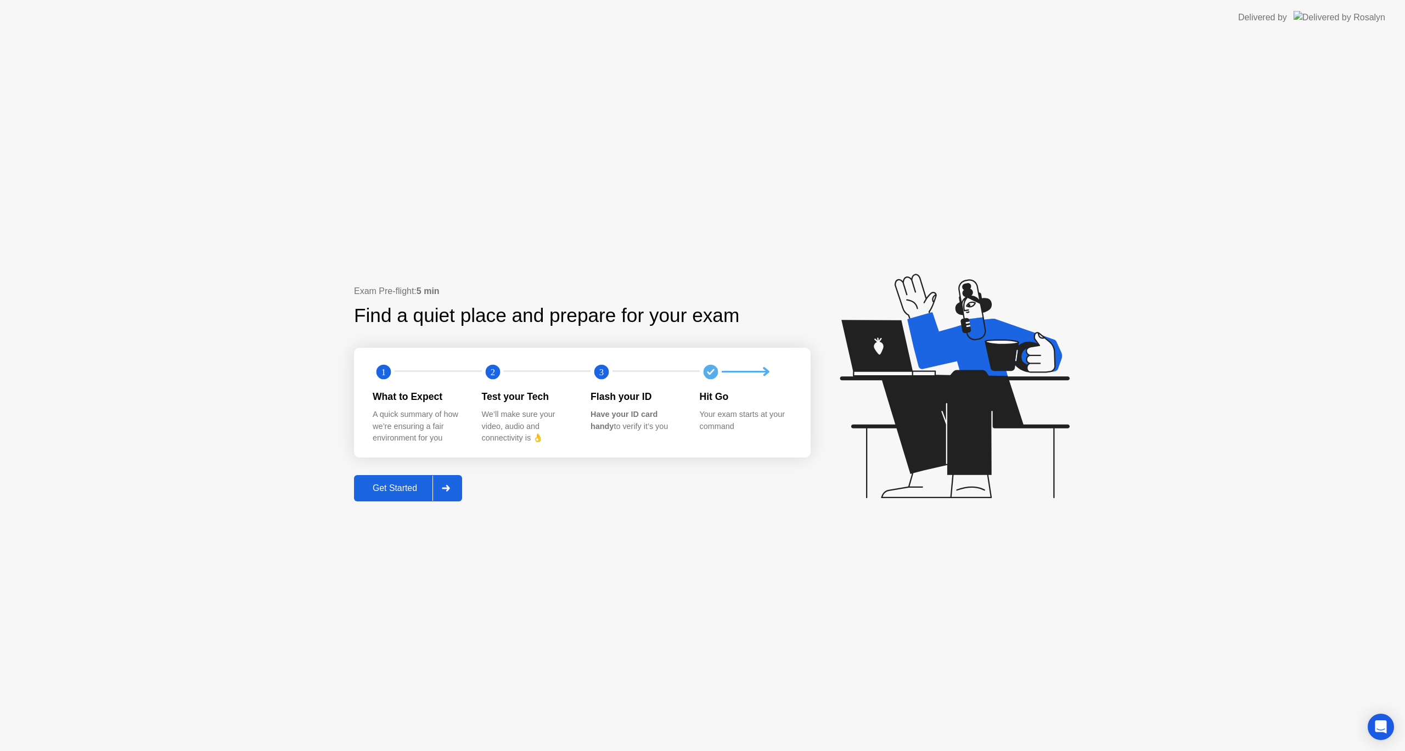 The width and height of the screenshot is (1405, 751). I want to click on div: Flash your ID, so click(636, 397).